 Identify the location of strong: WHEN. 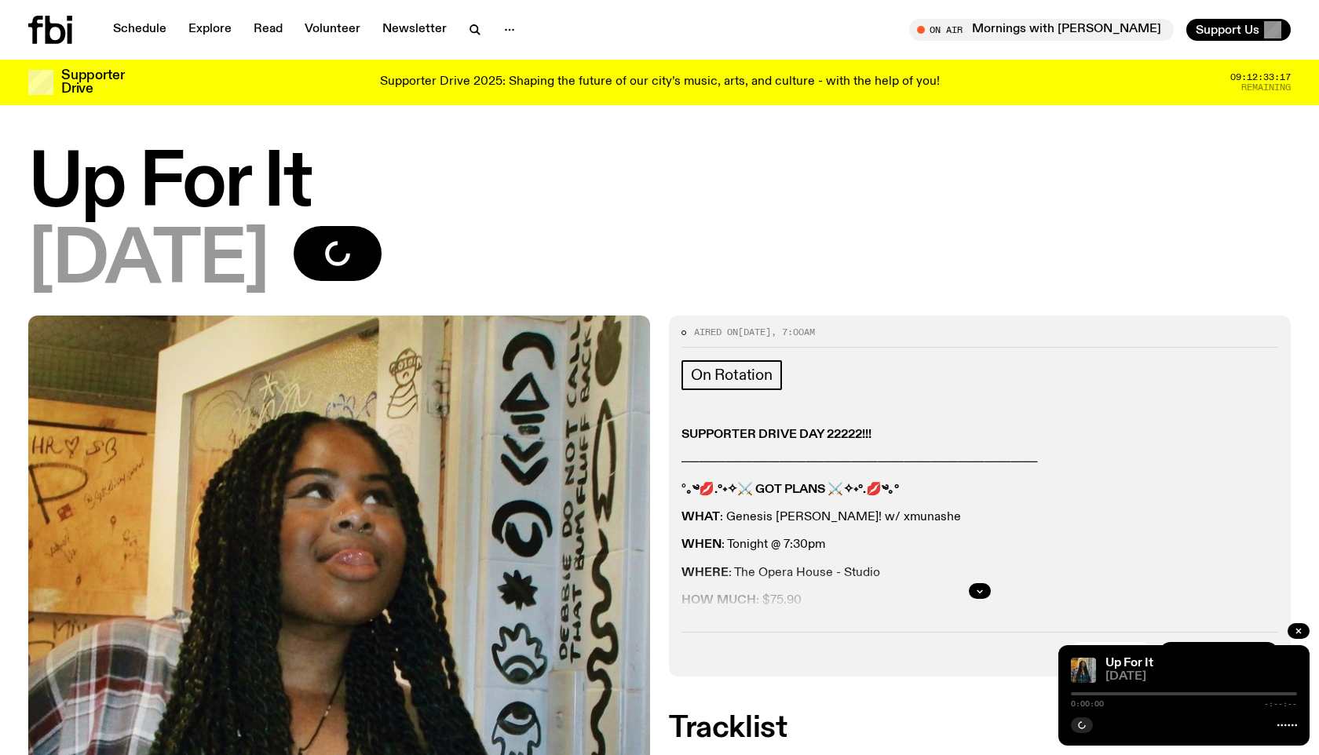
(701, 545).